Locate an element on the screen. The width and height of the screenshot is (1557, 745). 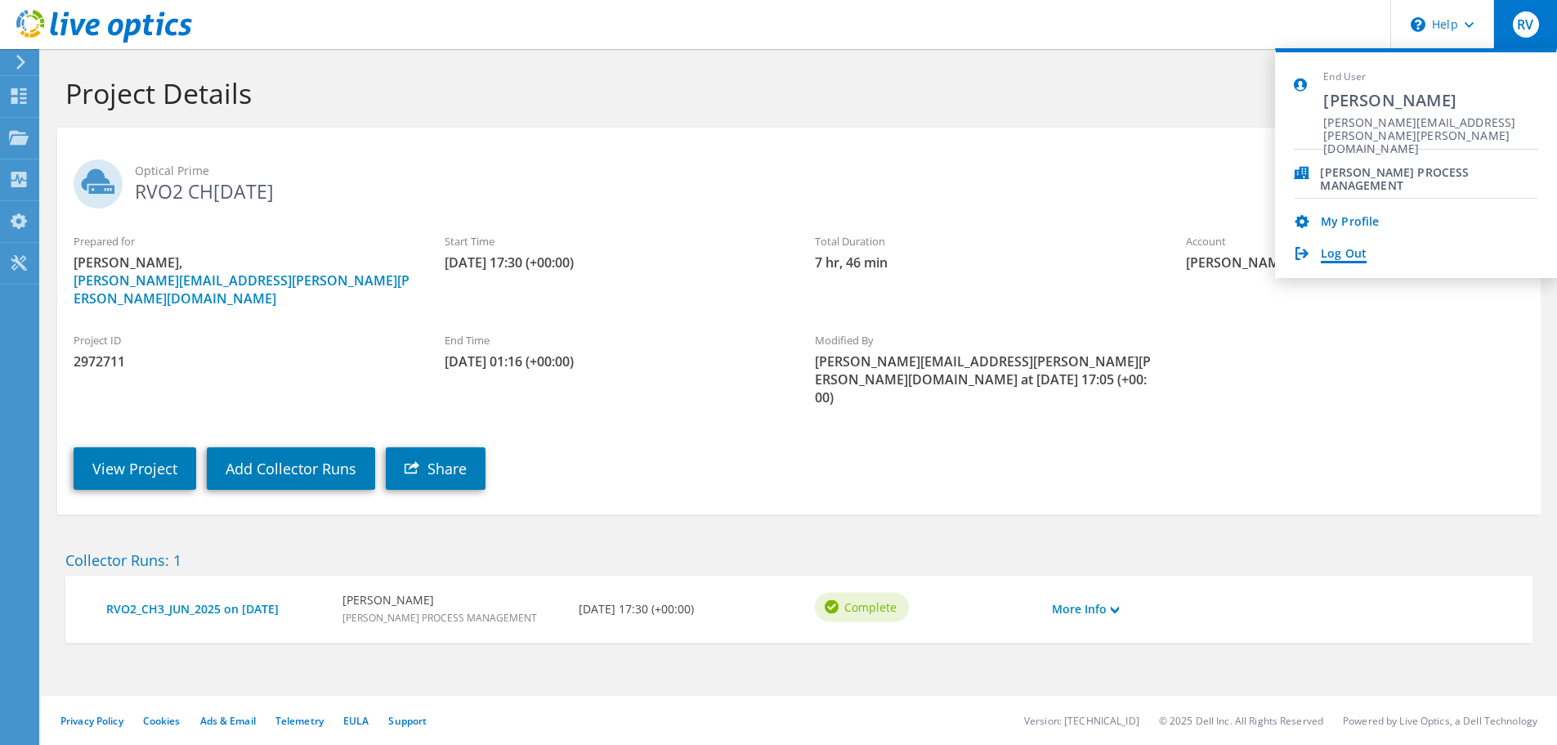
label: Project ID is located at coordinates (243, 340).